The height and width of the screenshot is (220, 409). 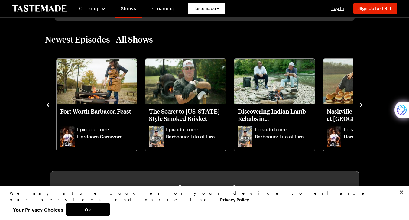 What do you see at coordinates (189, 104) in the screenshot?
I see `div: 8 / 10` at bounding box center [189, 104].